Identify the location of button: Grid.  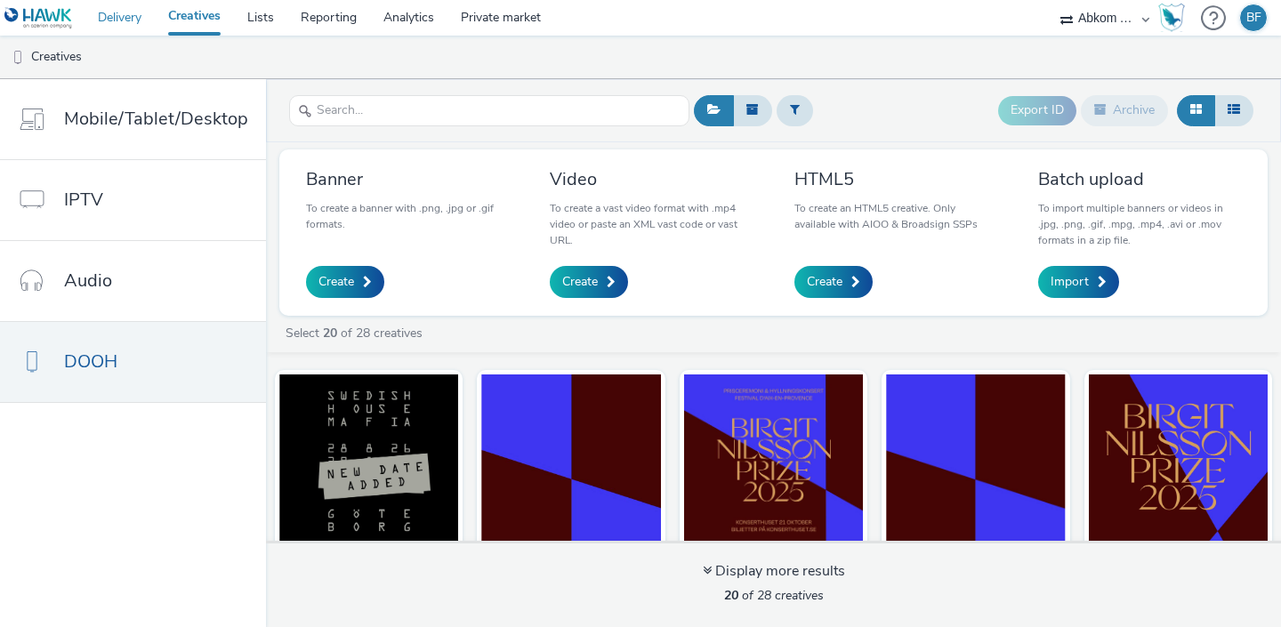
(1195, 110).